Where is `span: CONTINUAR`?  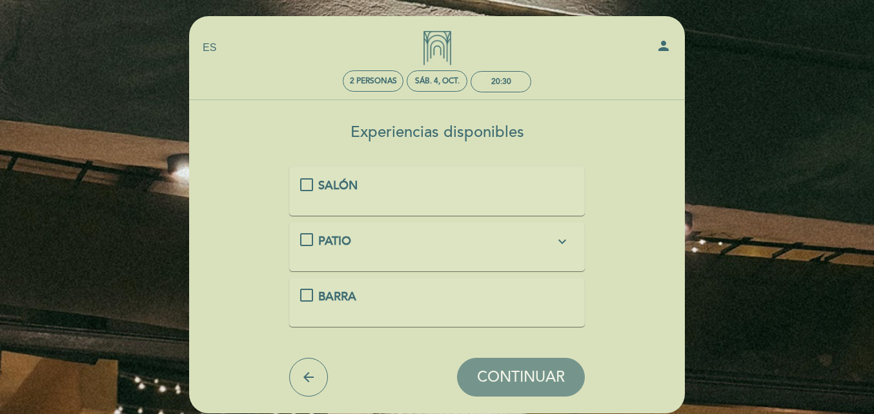 span: CONTINUAR is located at coordinates (521, 377).